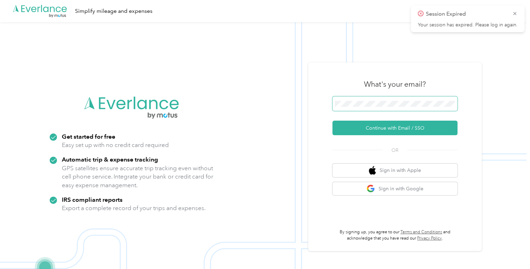 This screenshot has height=269, width=530. Describe the element at coordinates (370, 189) in the screenshot. I see `img: google logo` at that location.